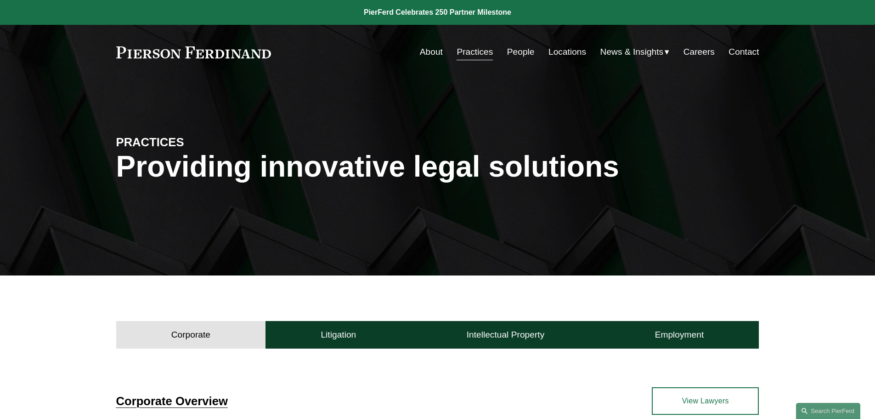  I want to click on a: Contact, so click(744, 52).